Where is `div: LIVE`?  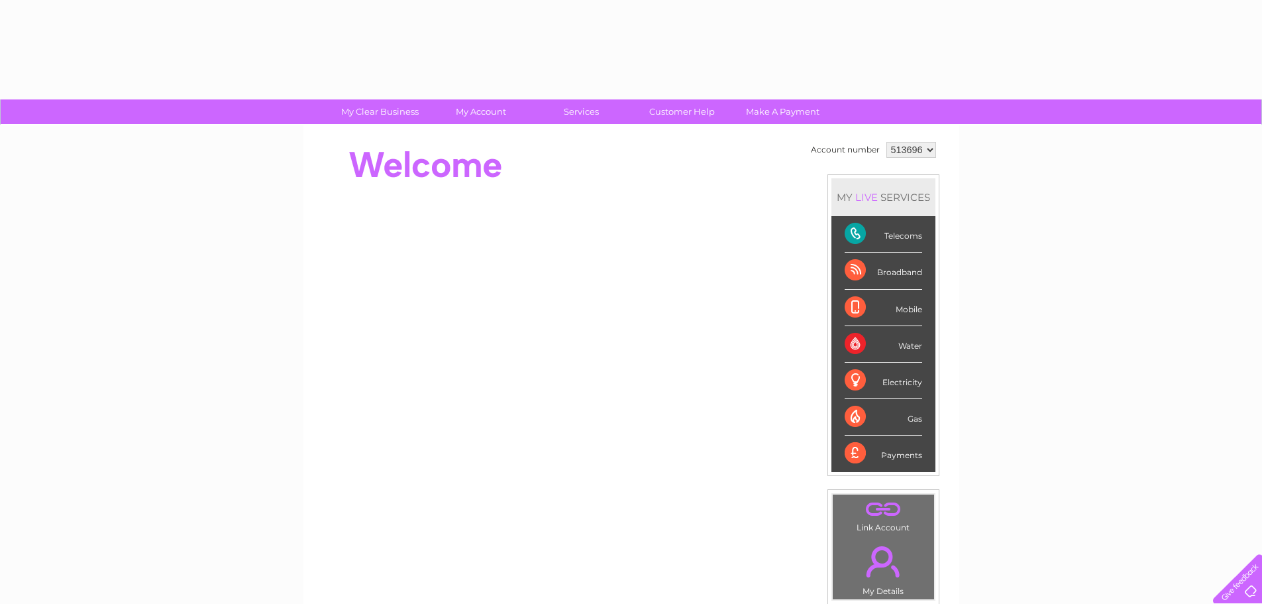 div: LIVE is located at coordinates (867, 197).